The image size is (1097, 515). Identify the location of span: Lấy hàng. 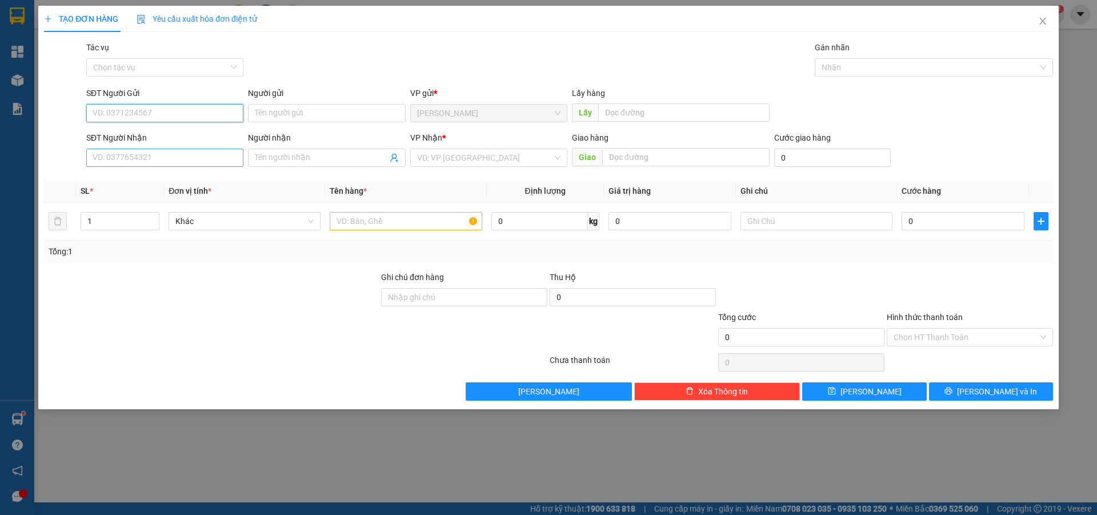
(588, 93).